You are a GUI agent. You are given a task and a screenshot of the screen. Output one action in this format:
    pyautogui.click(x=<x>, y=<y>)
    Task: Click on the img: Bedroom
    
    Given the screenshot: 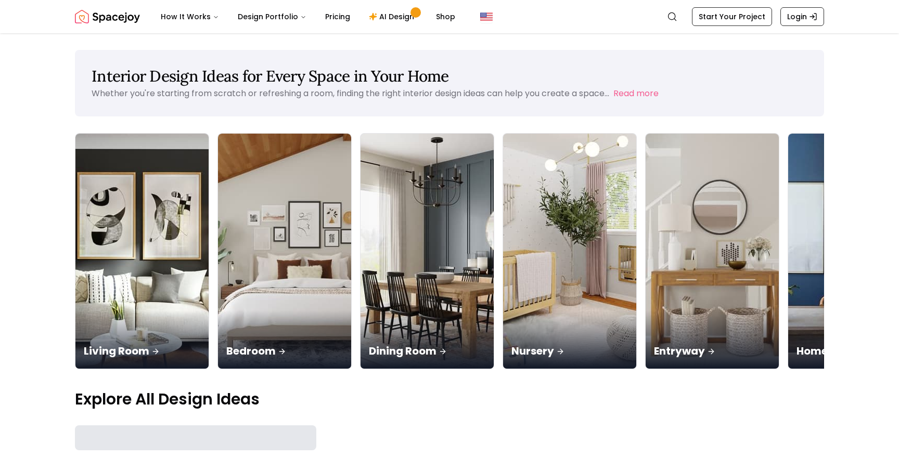 What is the action you would take?
    pyautogui.click(x=285, y=251)
    